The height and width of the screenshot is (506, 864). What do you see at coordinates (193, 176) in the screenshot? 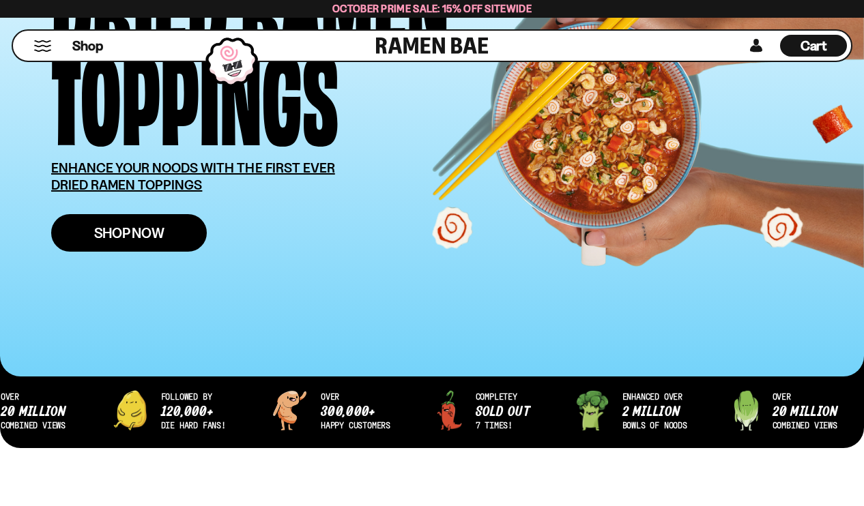
I see `u: ENHANCE YOUR NOODS WITH THE FIRST EVER DRIED RAMEN TOPPINGS` at bounding box center [193, 176].